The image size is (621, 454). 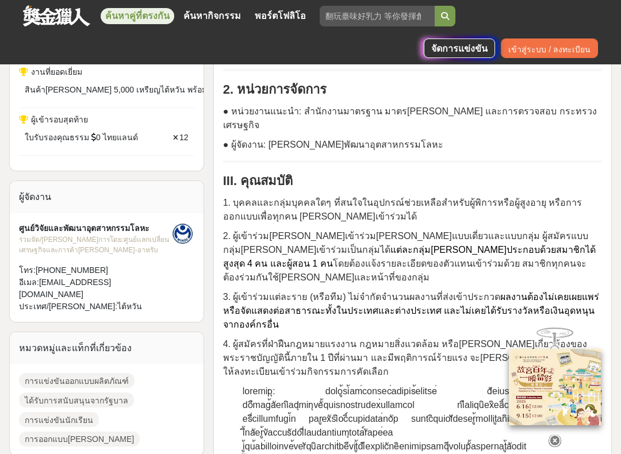 What do you see at coordinates (59, 120) in the screenshot?
I see `font: ผู้เข้ารอบสุดท้าย` at bounding box center [59, 120].